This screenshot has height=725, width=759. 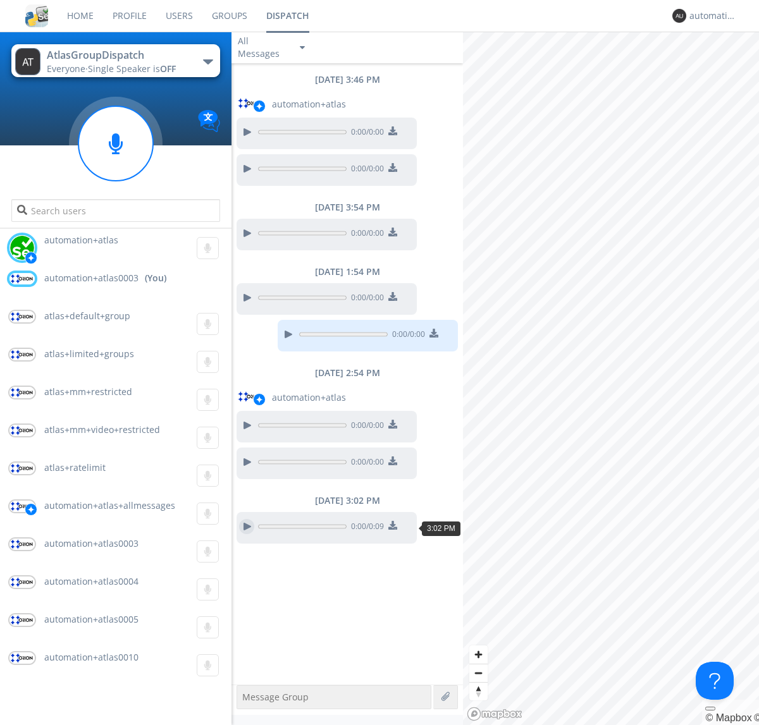 What do you see at coordinates (89, 354) in the screenshot?
I see `span: atlas+limited+groups` at bounding box center [89, 354].